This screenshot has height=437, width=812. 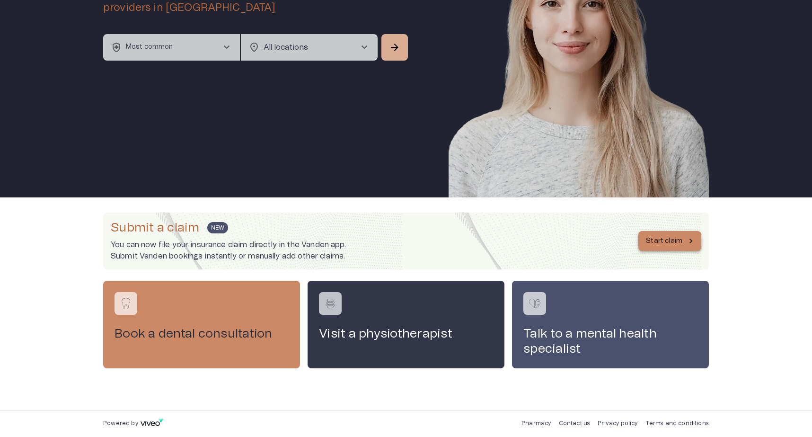 What do you see at coordinates (669, 241) in the screenshot?
I see `button: Start claim` at bounding box center [669, 241].